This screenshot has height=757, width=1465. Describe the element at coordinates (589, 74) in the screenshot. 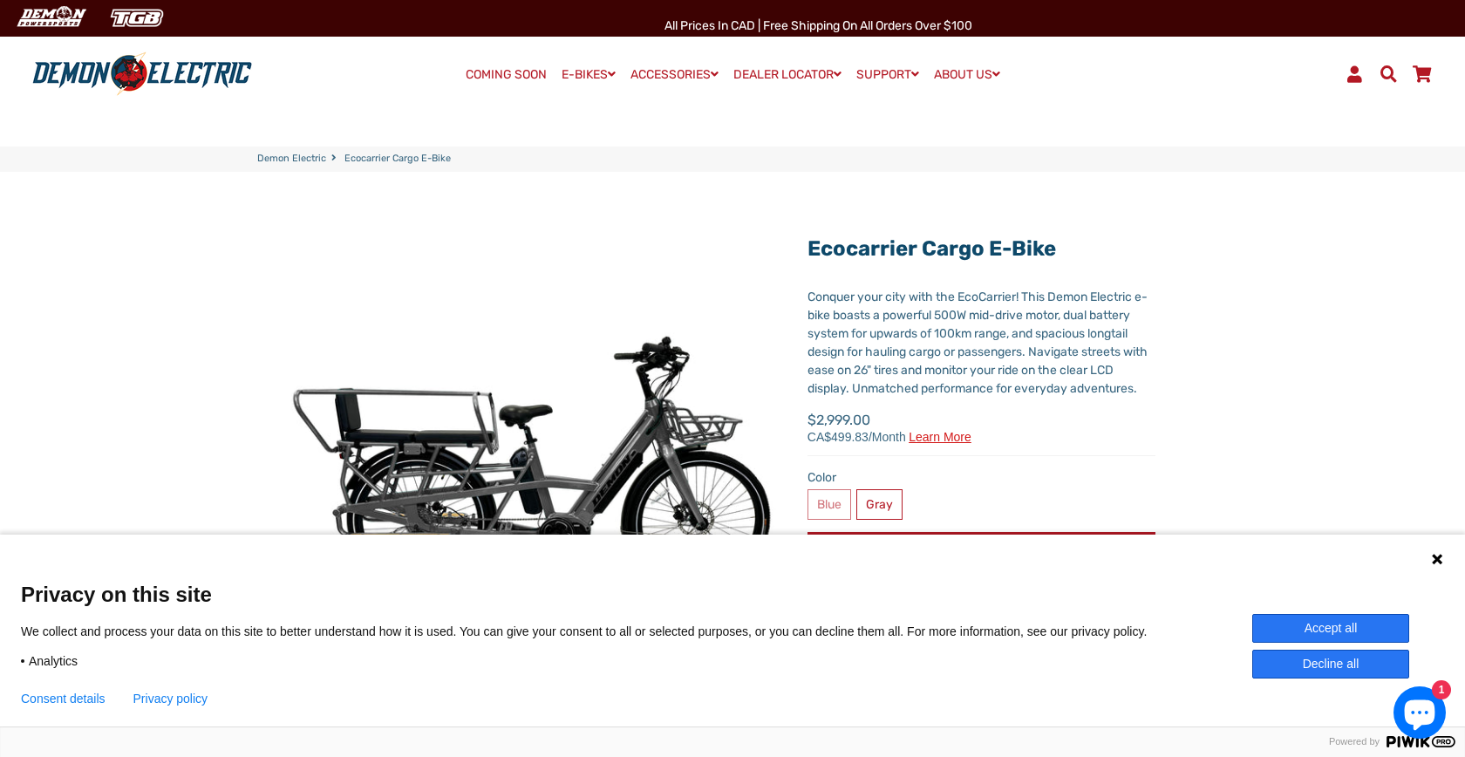

I see `a: E-BIKES` at that location.